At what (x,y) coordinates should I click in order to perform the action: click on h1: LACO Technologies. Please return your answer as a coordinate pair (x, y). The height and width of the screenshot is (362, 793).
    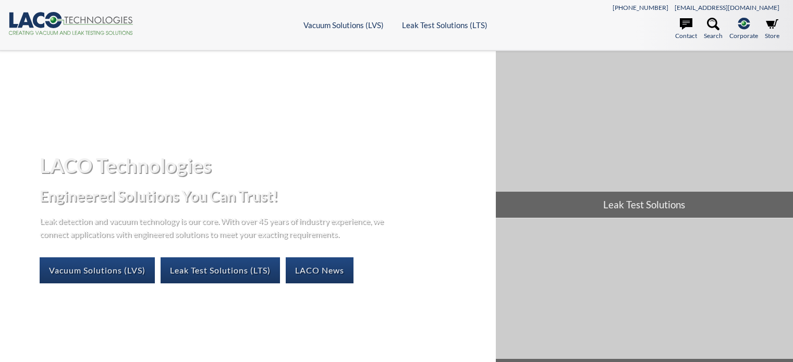
    Looking at the image, I should click on (263, 165).